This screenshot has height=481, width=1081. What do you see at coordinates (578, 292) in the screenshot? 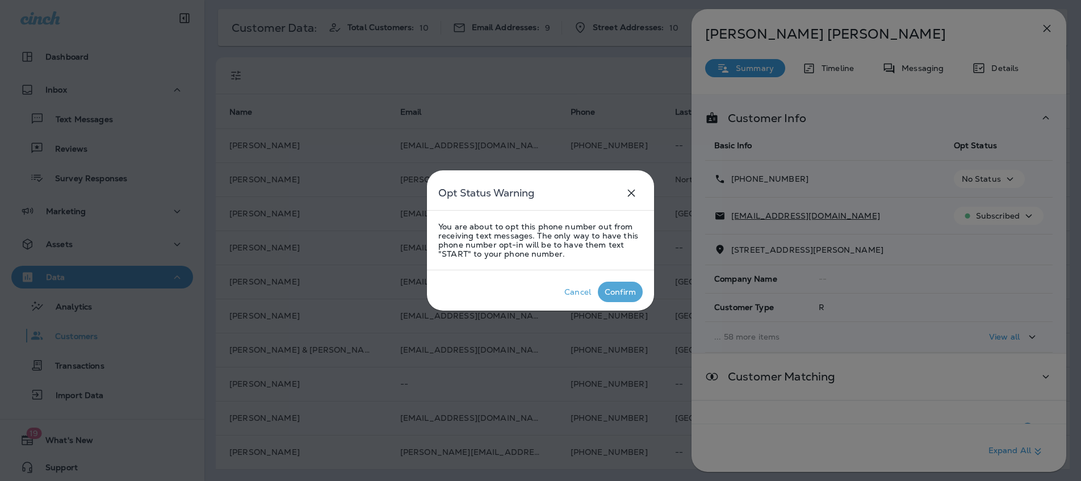
I see `div: Cancel` at bounding box center [578, 292].